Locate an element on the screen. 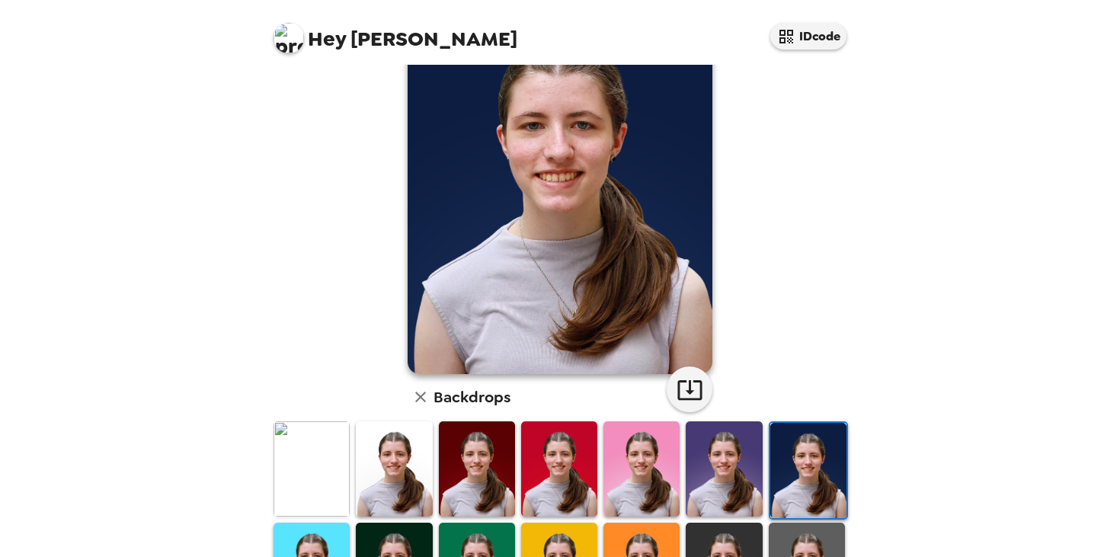 The image size is (1120, 557). img: Original is located at coordinates (312, 469).